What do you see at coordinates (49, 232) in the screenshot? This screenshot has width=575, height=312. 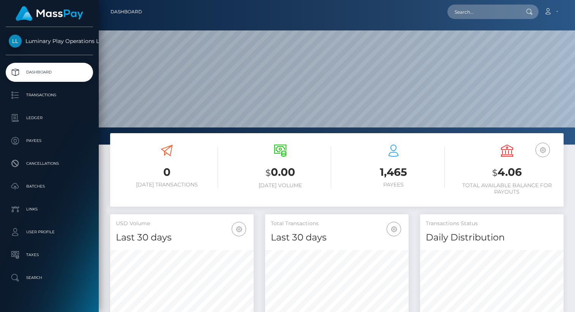 I see `a: User Profile` at bounding box center [49, 232].